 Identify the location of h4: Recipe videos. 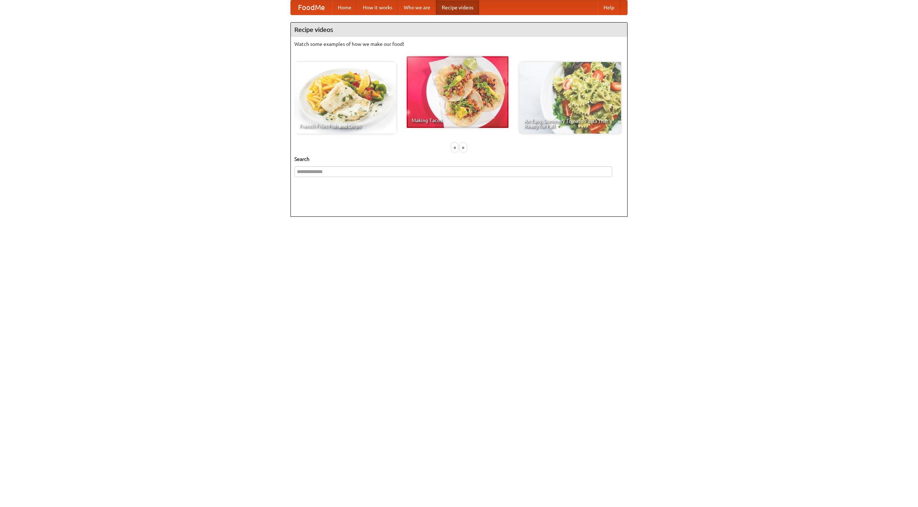
(459, 30).